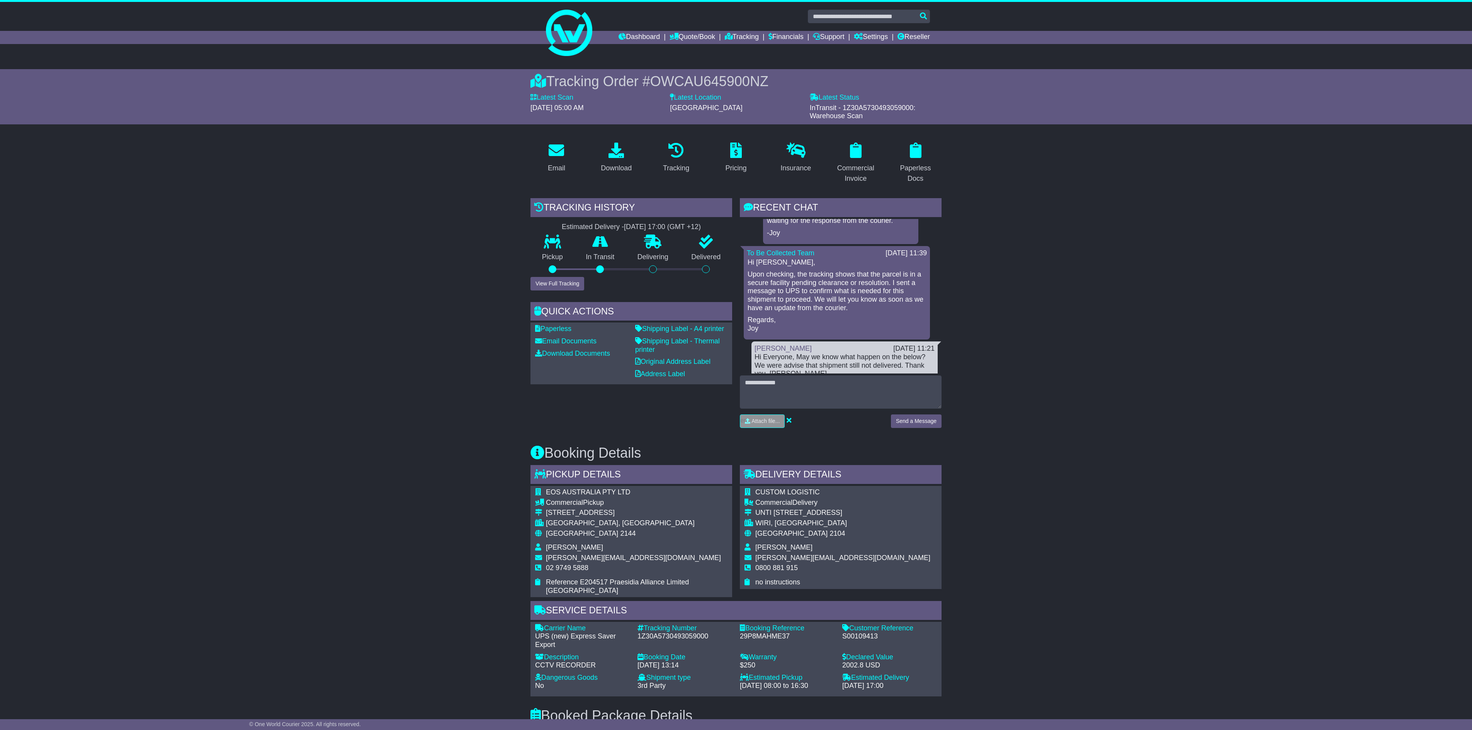  I want to click on a: Financials, so click(786, 37).